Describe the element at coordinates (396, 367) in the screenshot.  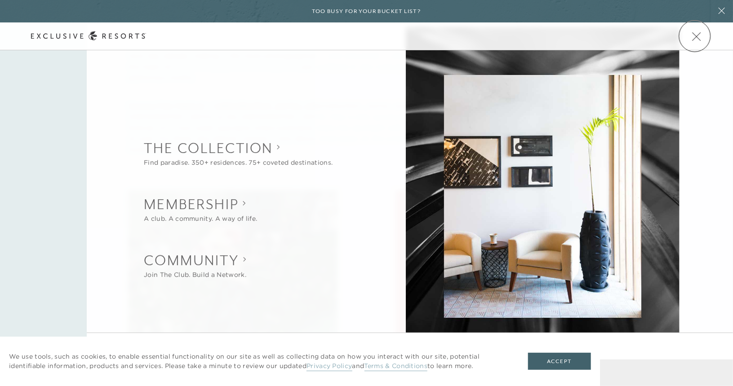
I see `a: Terms & Conditions` at that location.